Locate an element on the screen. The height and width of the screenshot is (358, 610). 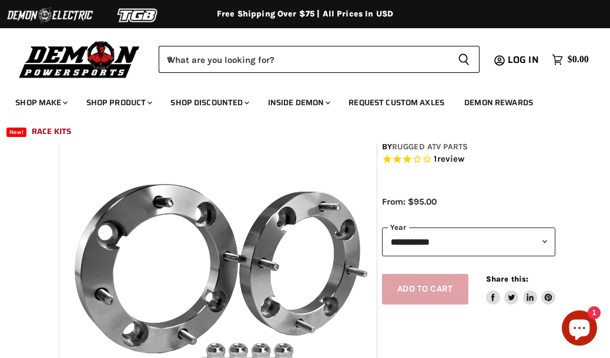
a: Race Kits is located at coordinates (51, 131).